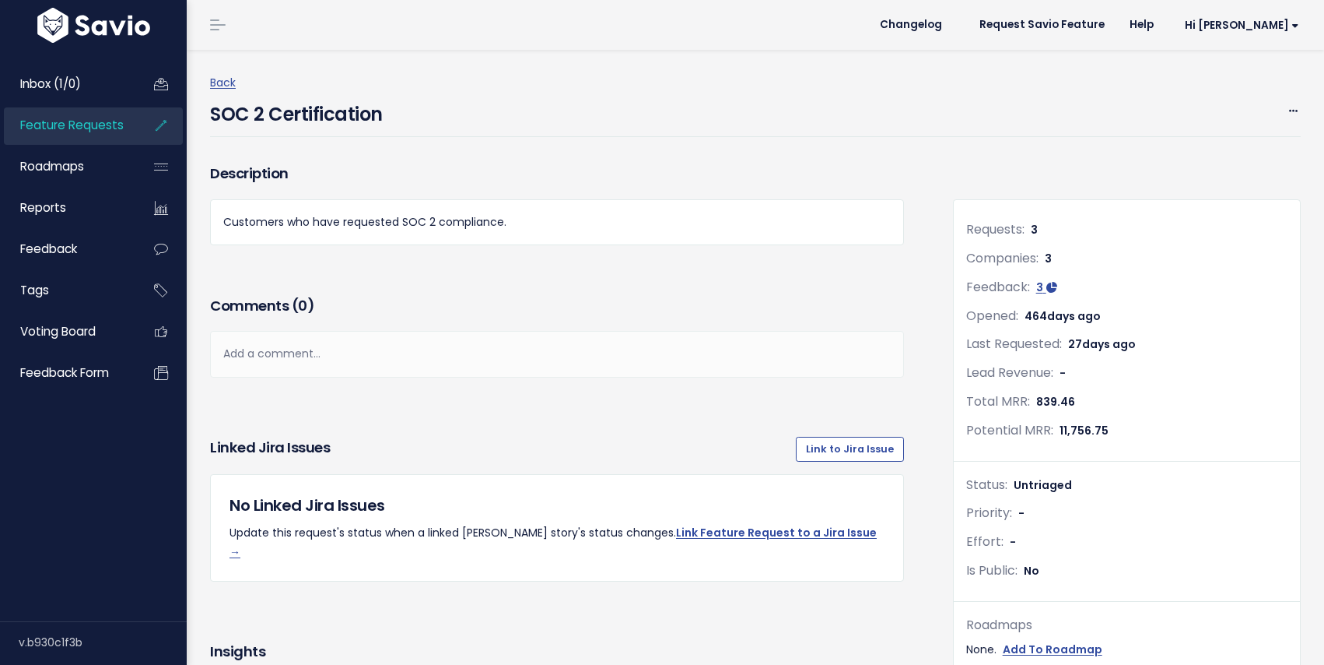  Describe the element at coordinates (65, 372) in the screenshot. I see `span: Feedback form` at that location.